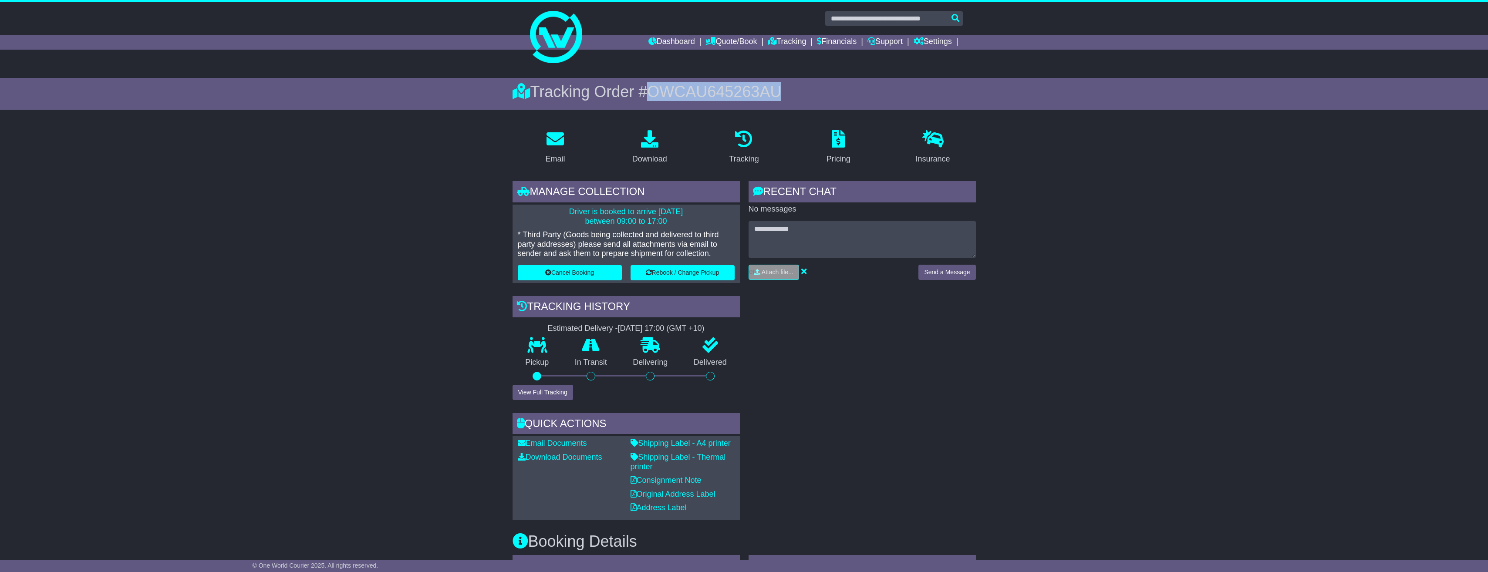 The width and height of the screenshot is (1488, 572). Describe the element at coordinates (658, 508) in the screenshot. I see `a: Address Label` at that location.